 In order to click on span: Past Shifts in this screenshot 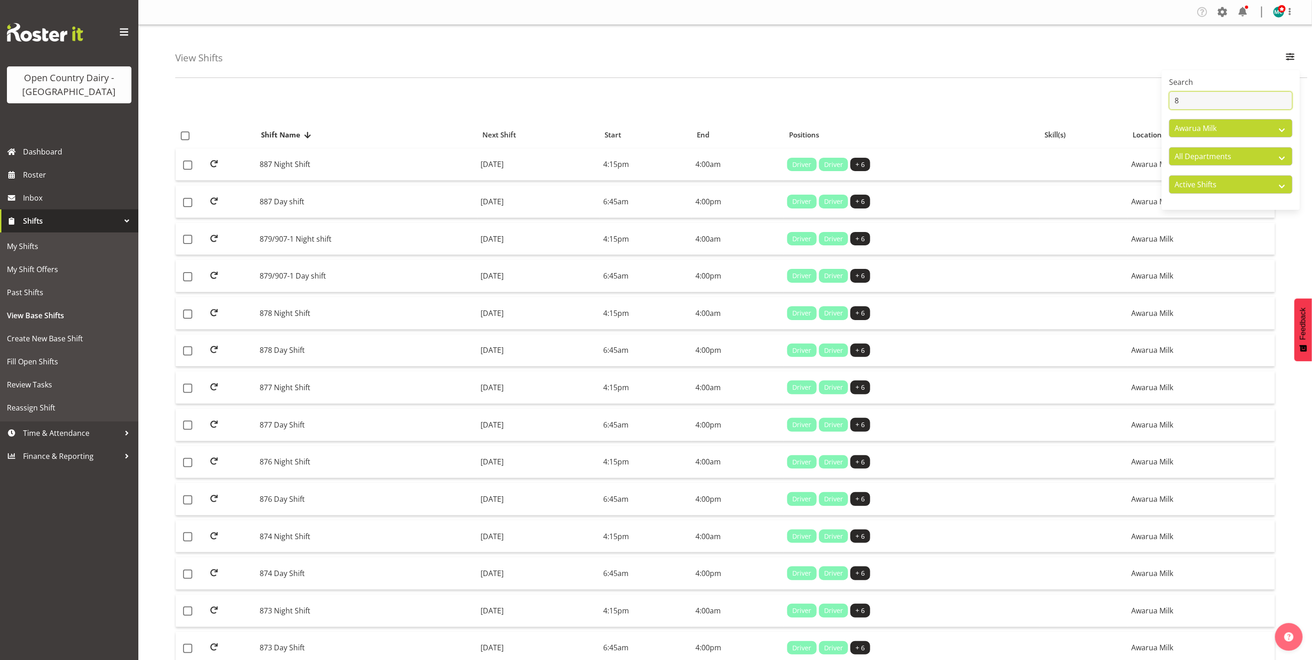, I will do `click(69, 292)`.